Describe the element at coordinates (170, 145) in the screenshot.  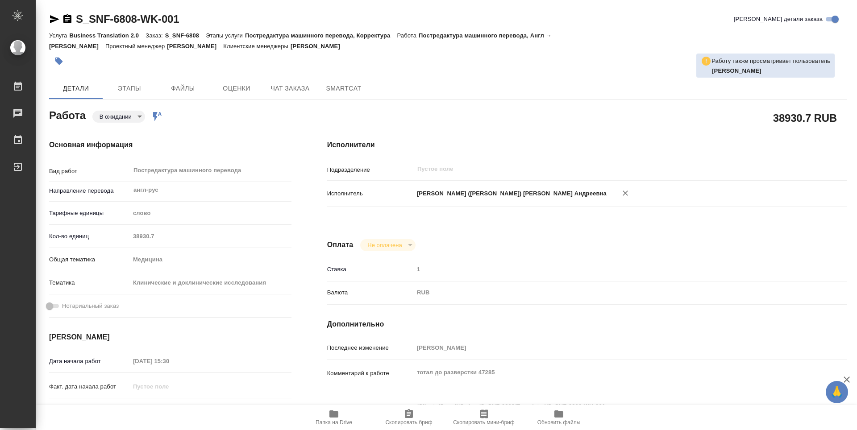
I see `h4: Основная информация` at that location.